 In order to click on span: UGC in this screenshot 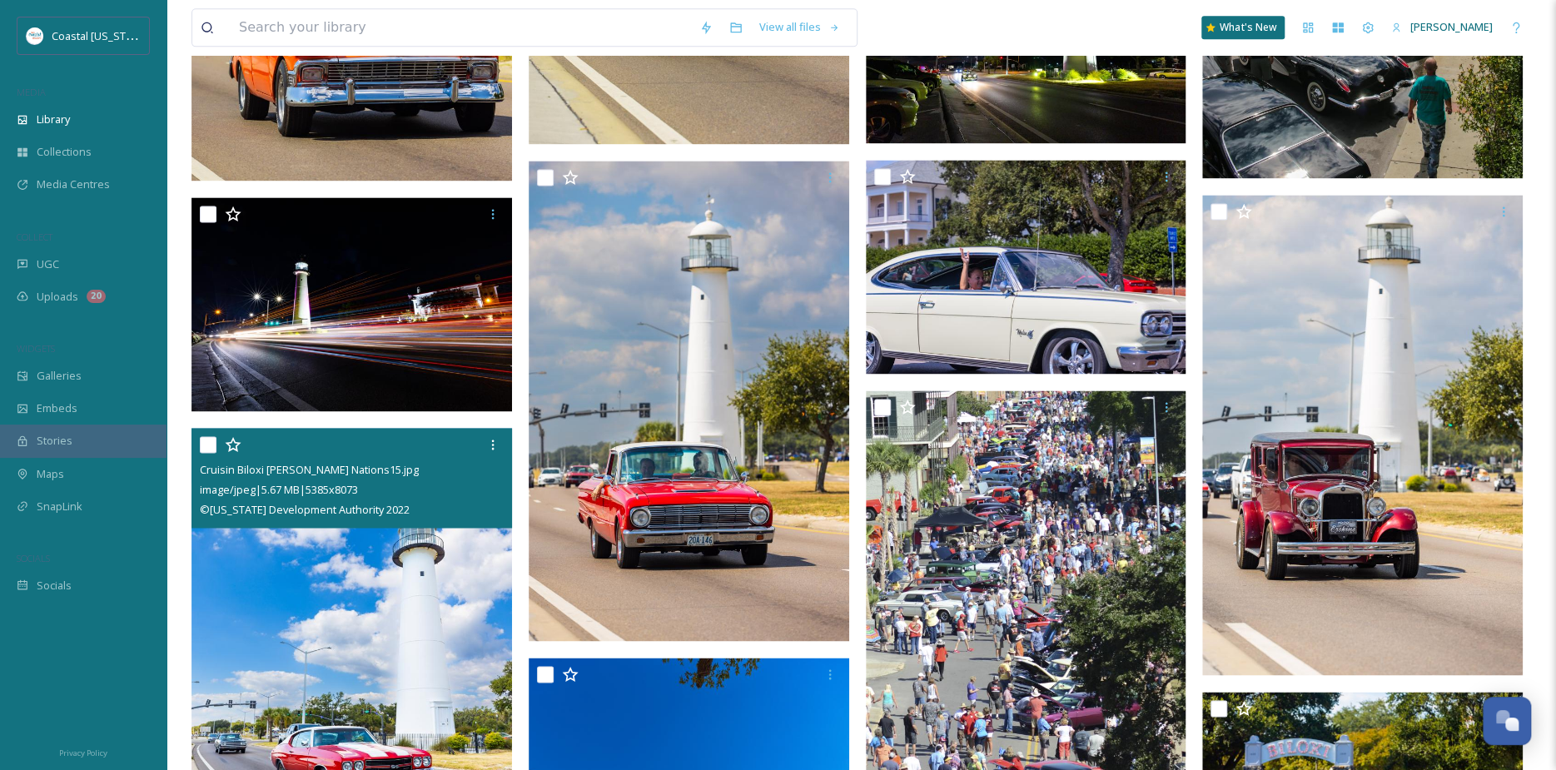, I will do `click(47, 264)`.